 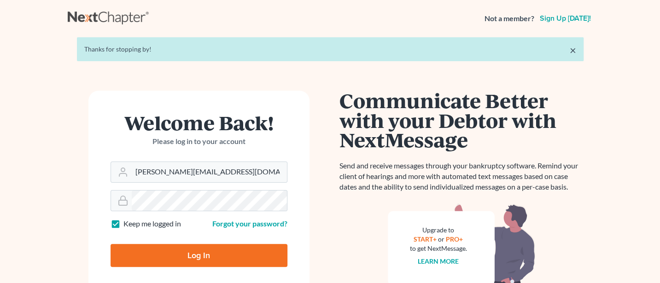 I want to click on a: Forgot your password?, so click(x=250, y=224).